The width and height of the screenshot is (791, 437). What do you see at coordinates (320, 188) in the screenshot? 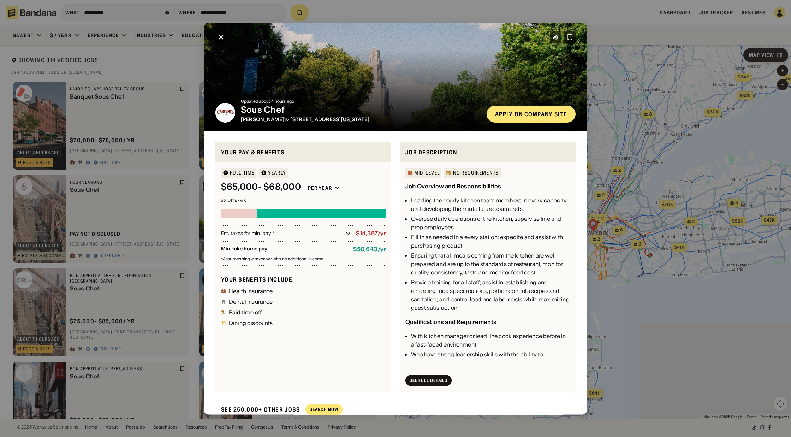
I see `div: Per year` at bounding box center [320, 188].